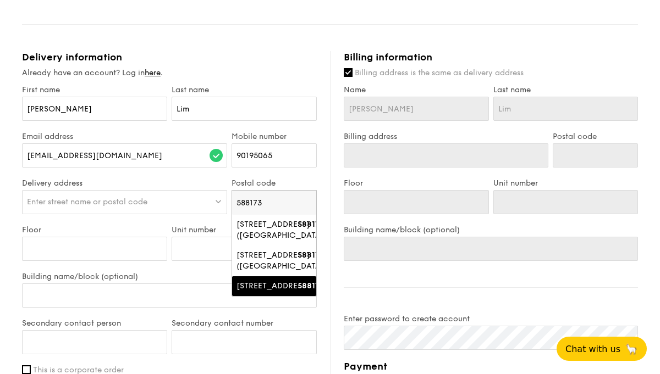  What do you see at coordinates (95, 90) in the screenshot?
I see `label: First name` at bounding box center [95, 90].